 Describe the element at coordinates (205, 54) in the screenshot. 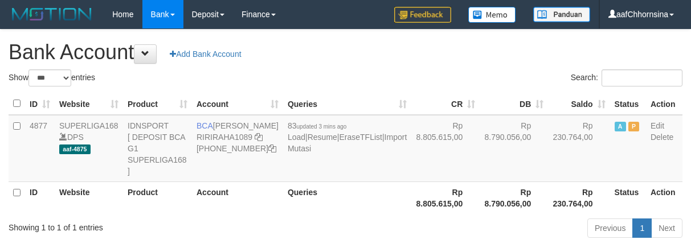

I see `a: Add Bank Account` at that location.